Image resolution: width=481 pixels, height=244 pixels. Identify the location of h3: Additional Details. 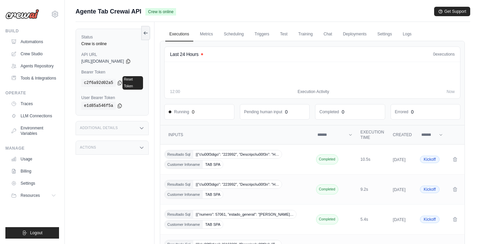
(99, 128).